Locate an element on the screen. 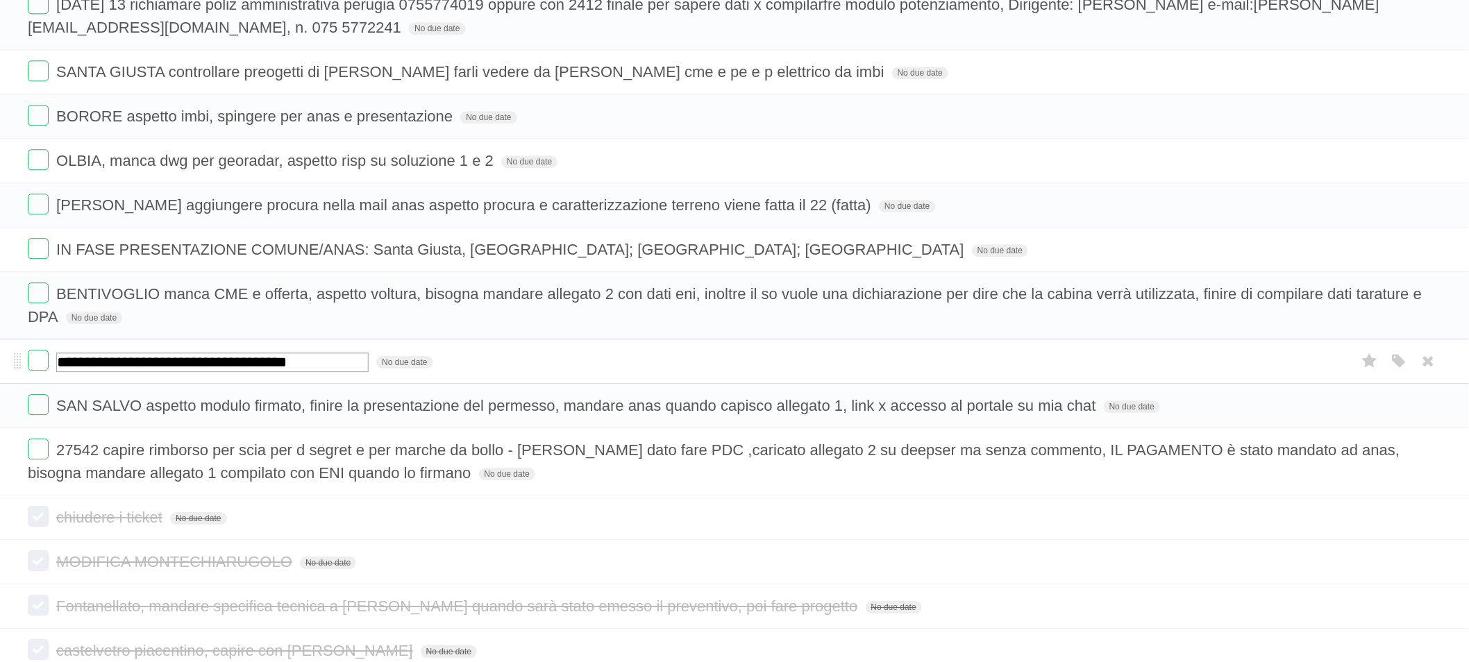 The height and width of the screenshot is (662, 1469). span: SAN SALVO aspetto modulo firmato, finire la presentazione del permesso, mandare anas quando capis... is located at coordinates (578, 405).